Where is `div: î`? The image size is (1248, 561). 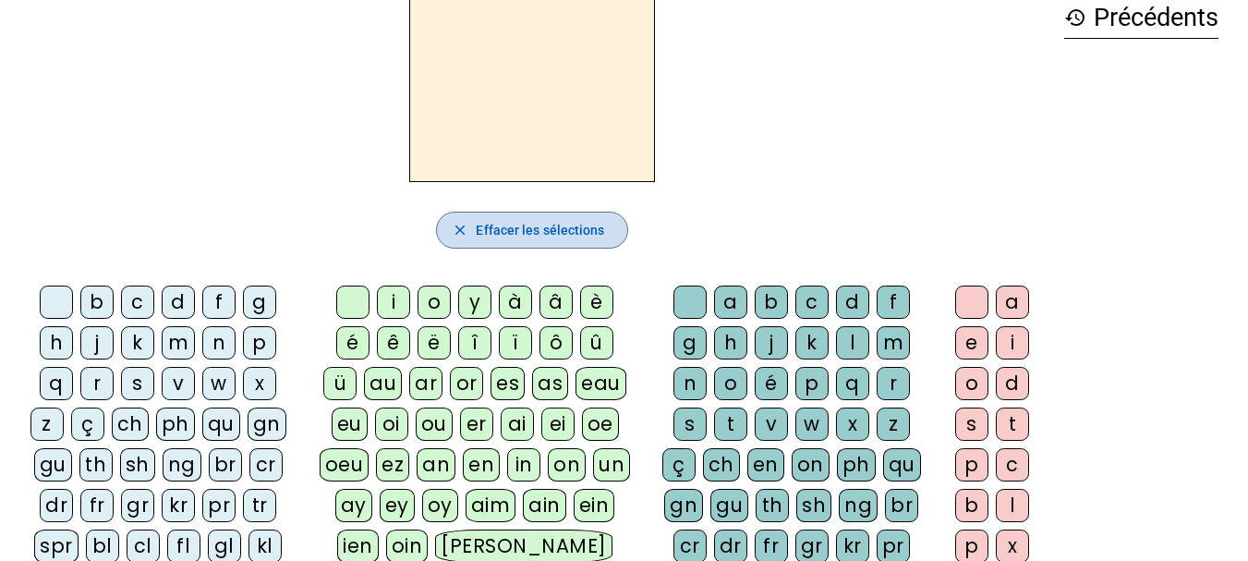 div: î is located at coordinates (475, 343).